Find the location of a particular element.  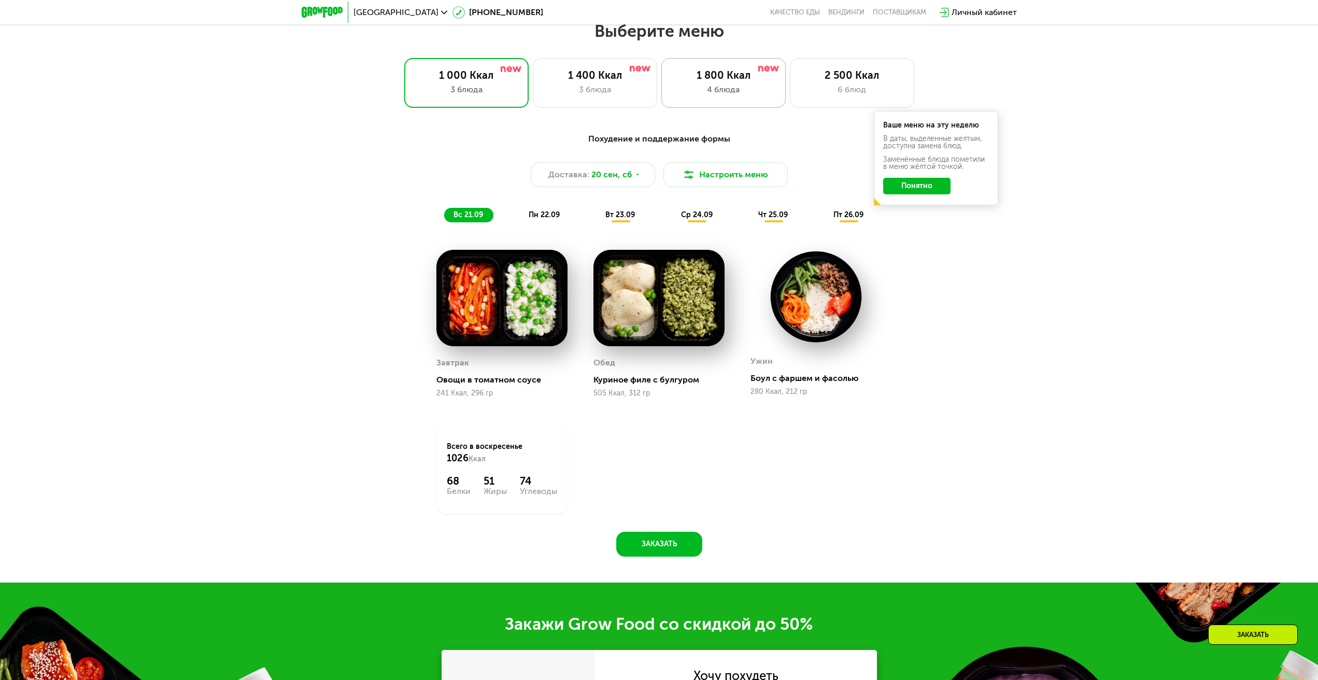

div: Жиры is located at coordinates (495, 491).